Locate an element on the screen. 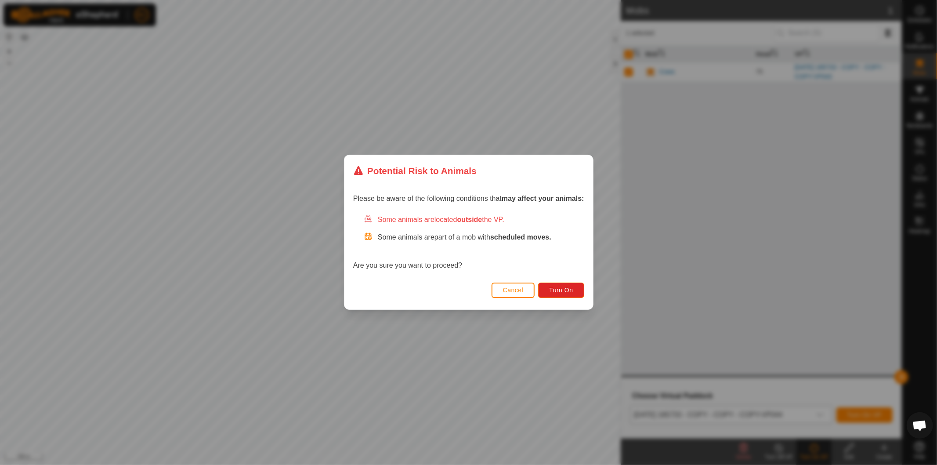 The height and width of the screenshot is (465, 937). button: Cancel is located at coordinates (512, 290).